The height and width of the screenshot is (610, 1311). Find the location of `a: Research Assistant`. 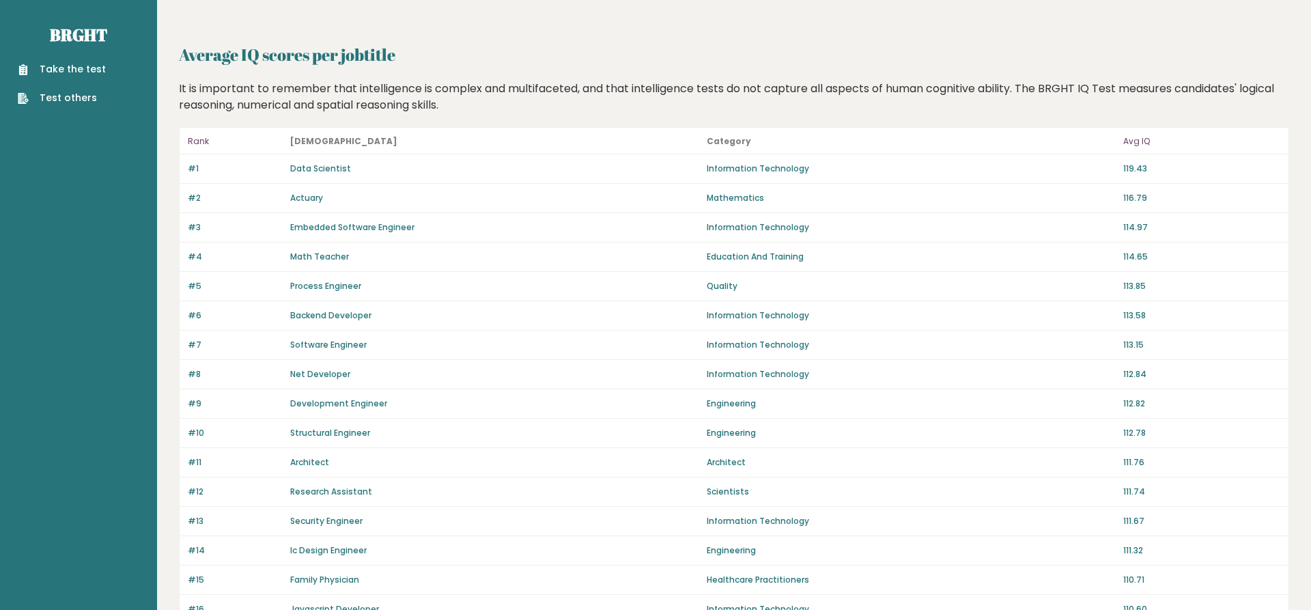

a: Research Assistant is located at coordinates (331, 491).